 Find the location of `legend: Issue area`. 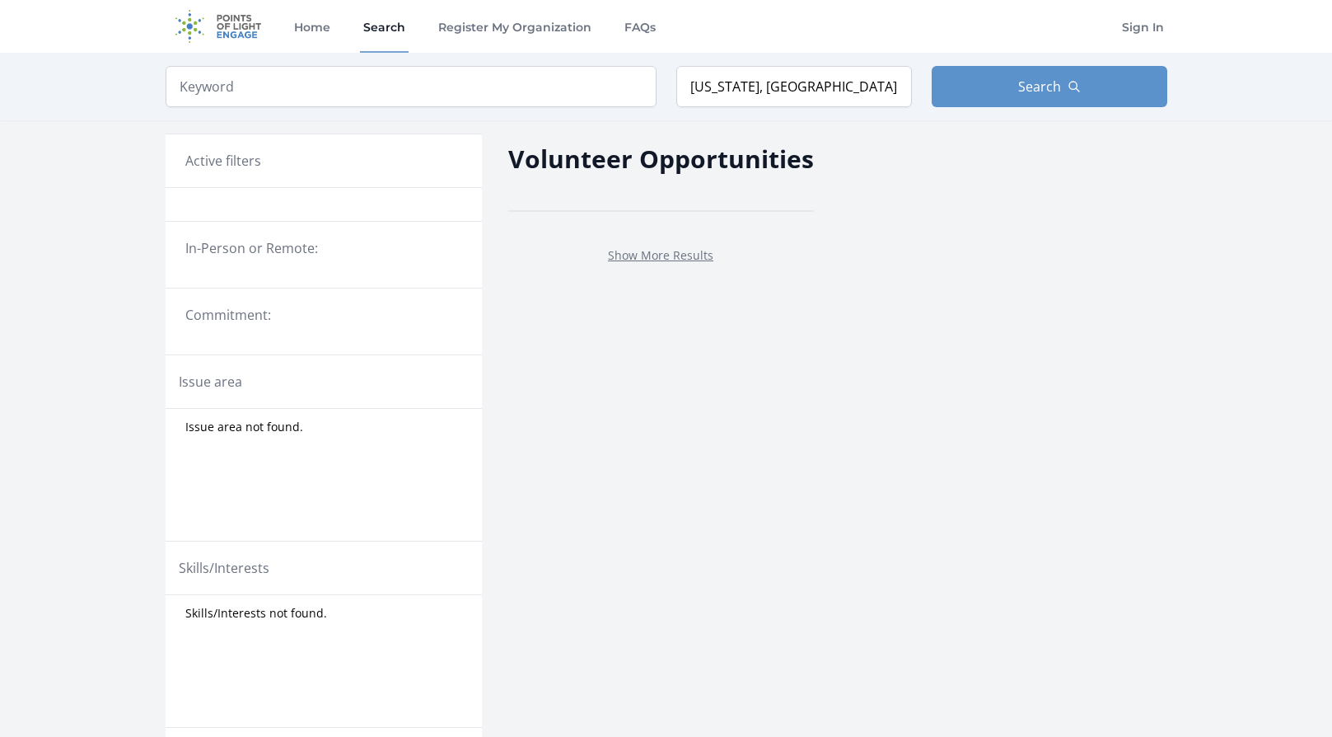

legend: Issue area is located at coordinates (210, 382).